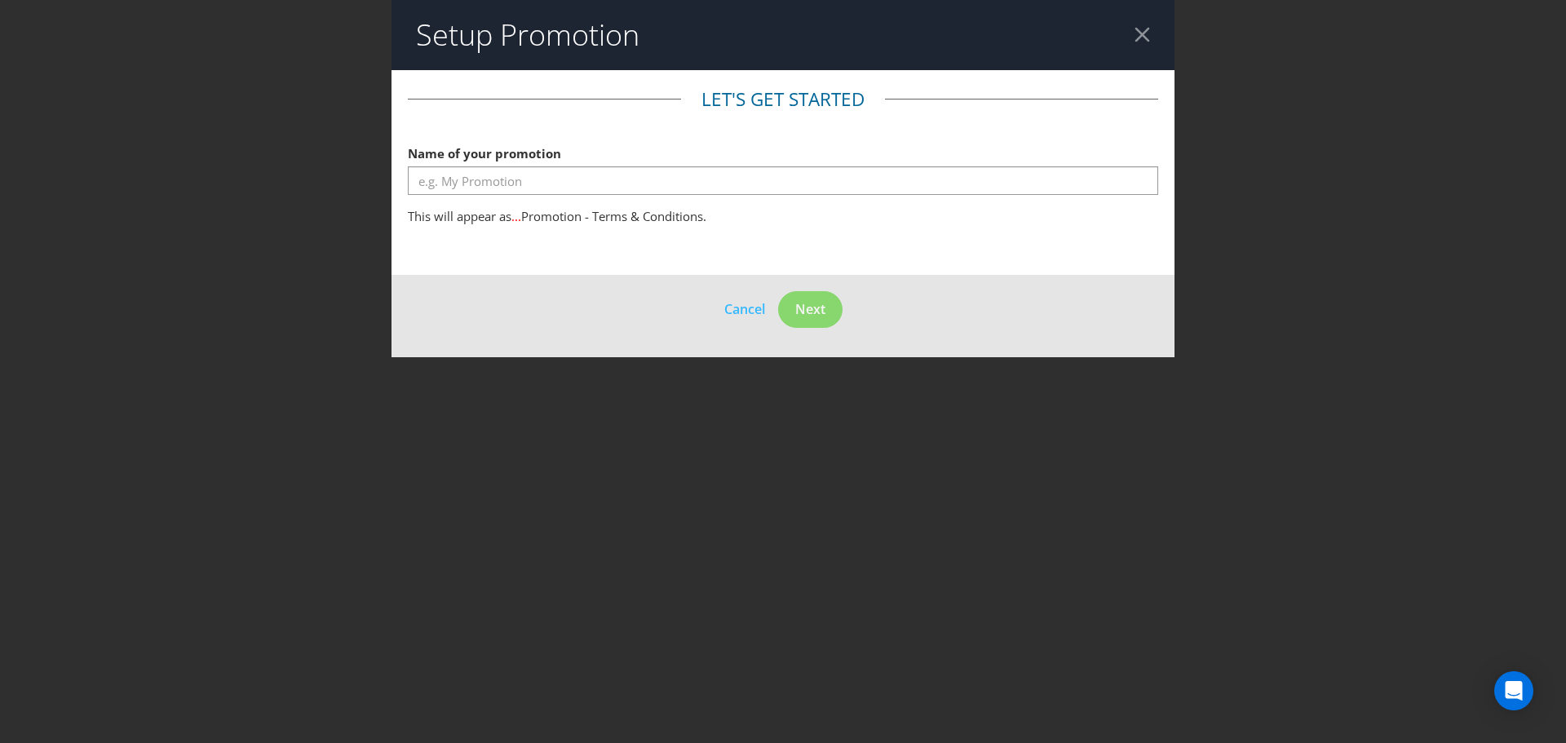 This screenshot has width=1566, height=743. I want to click on span: This will appear as, so click(459, 216).